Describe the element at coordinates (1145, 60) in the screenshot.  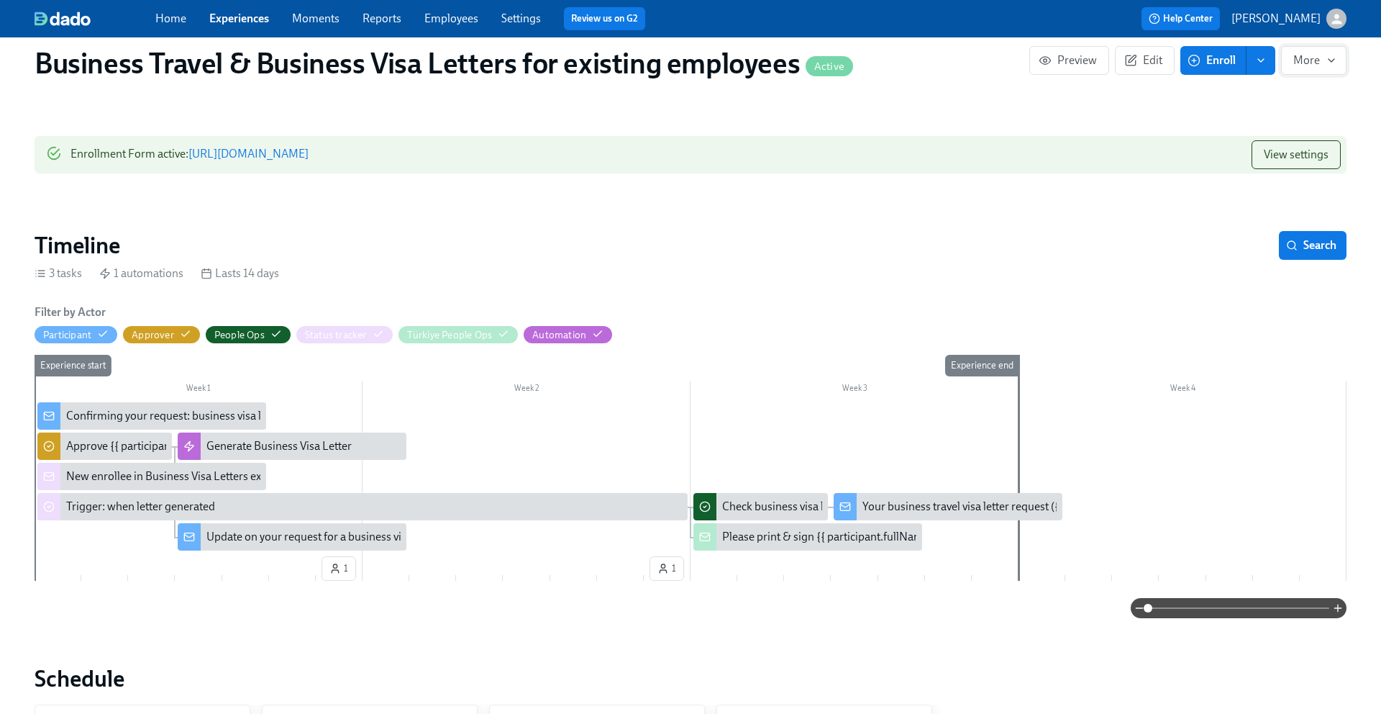
I see `span: Edit` at that location.